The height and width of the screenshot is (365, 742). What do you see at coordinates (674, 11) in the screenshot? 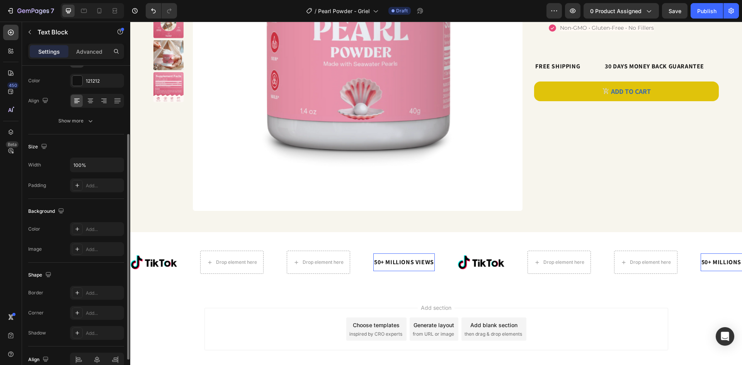
I see `button: Save` at bounding box center [674, 11].